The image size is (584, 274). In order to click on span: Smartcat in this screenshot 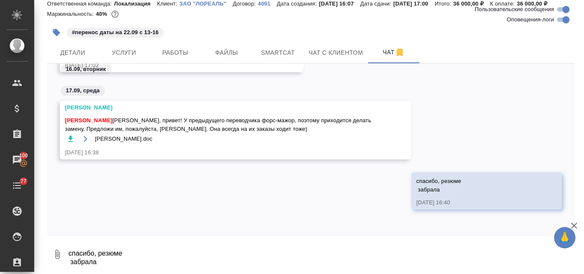, I will do `click(278, 53)`.